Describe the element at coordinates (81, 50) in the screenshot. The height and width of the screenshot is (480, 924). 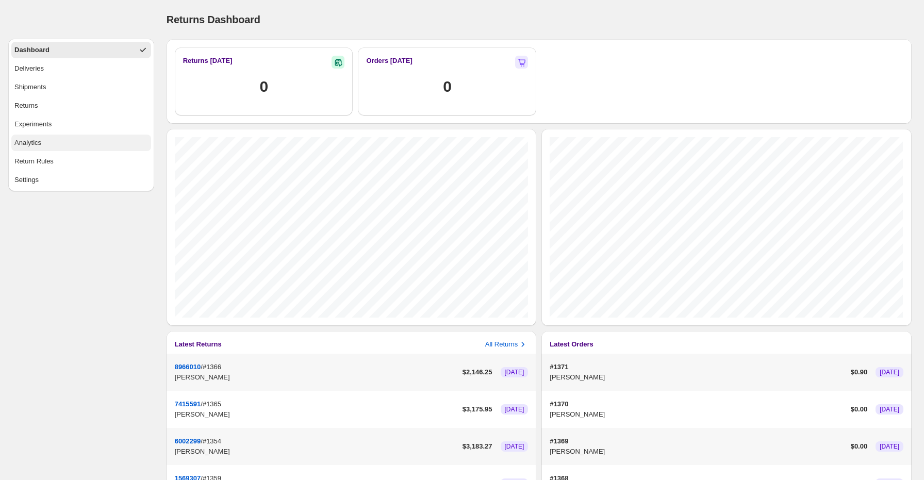
I see `button: Dashboard` at that location.